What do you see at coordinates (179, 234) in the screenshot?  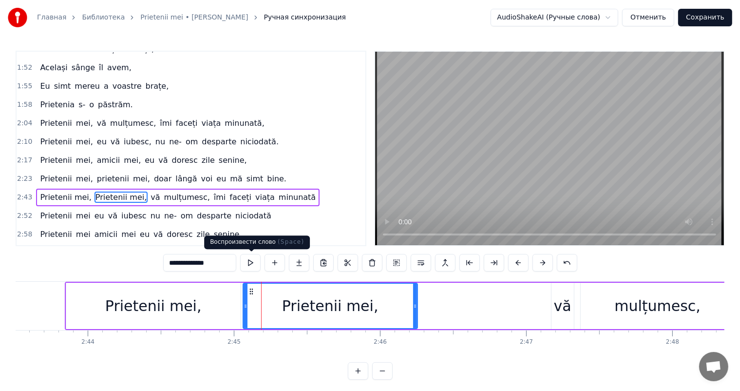 I see `span: doresc` at bounding box center [179, 234].